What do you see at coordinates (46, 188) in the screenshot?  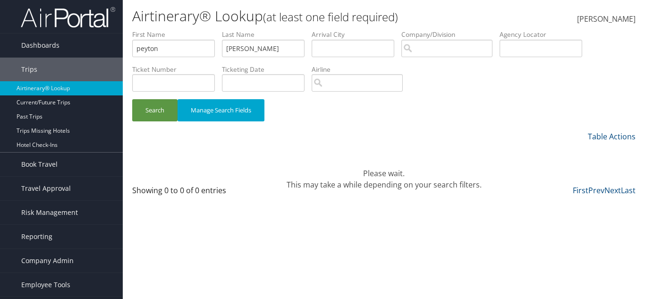 I see `span: Travel Approval` at bounding box center [46, 188].